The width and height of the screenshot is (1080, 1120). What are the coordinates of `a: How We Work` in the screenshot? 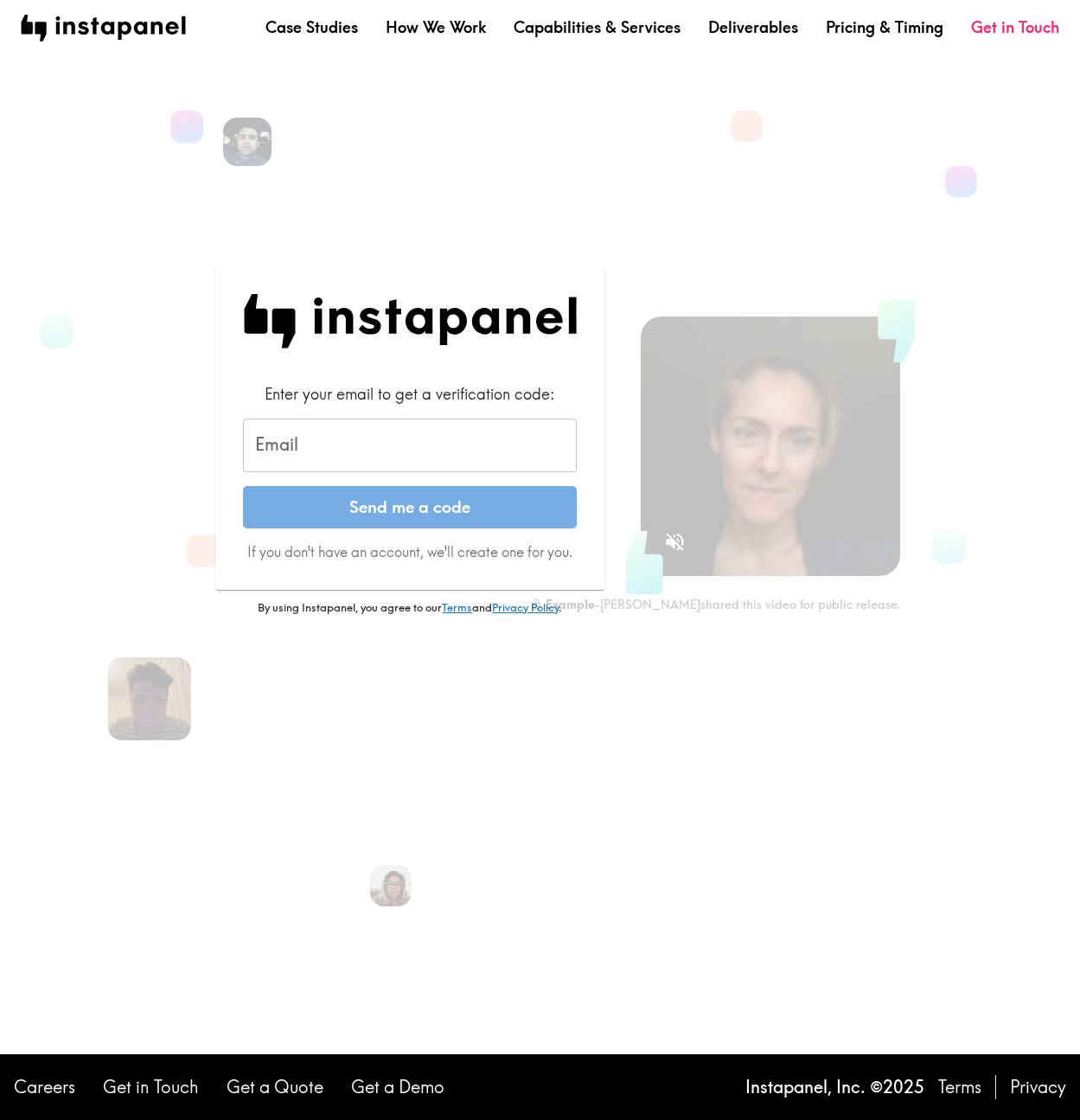 It's located at (436, 26).